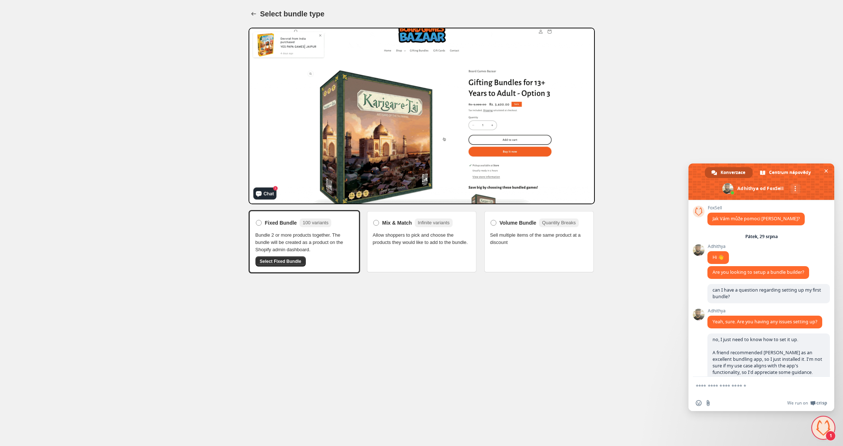 This screenshot has width=843, height=446. Describe the element at coordinates (433, 223) in the screenshot. I see `span: Infinite variants` at that location.